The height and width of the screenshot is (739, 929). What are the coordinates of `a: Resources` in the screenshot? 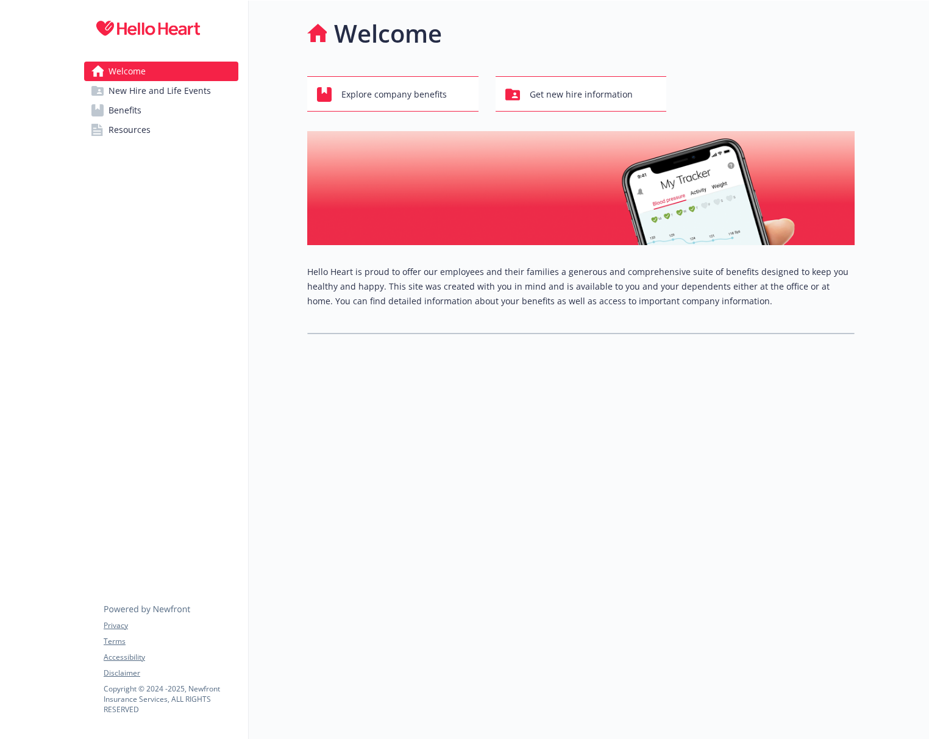 It's located at (161, 130).